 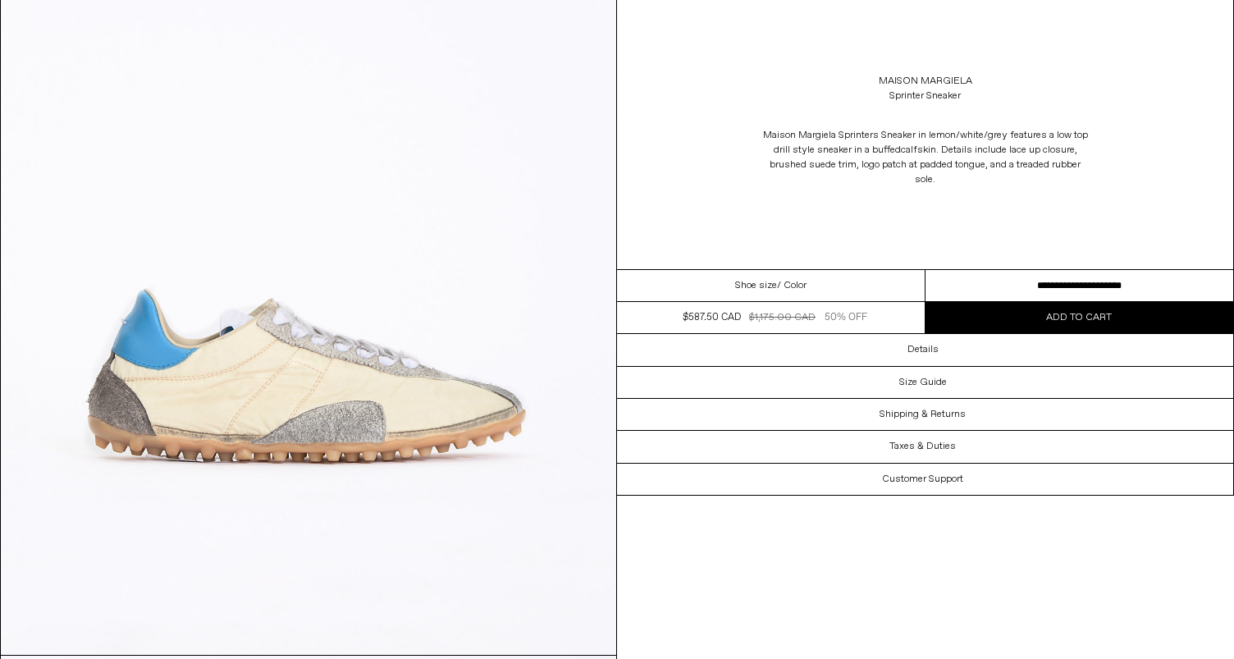 I want to click on h3: Taxes & Duties, so click(x=922, y=446).